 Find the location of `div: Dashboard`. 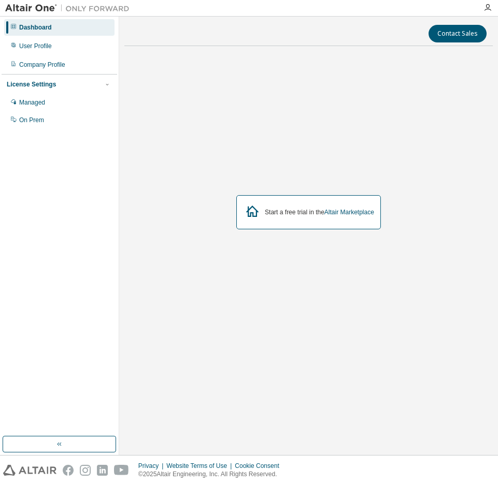

div: Dashboard is located at coordinates (35, 27).